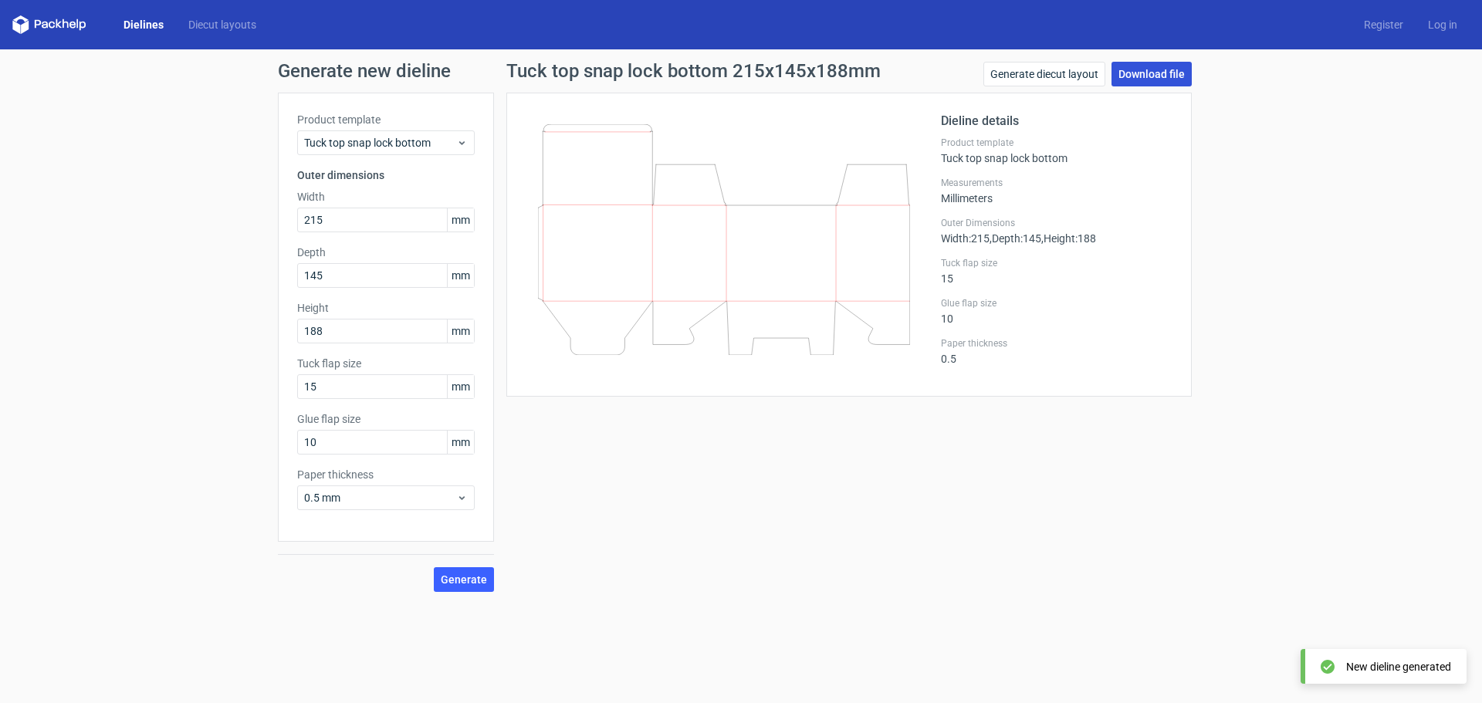 This screenshot has width=1482, height=703. Describe the element at coordinates (1057, 151) in the screenshot. I see `div: Tuck top snap lock bottom` at that location.